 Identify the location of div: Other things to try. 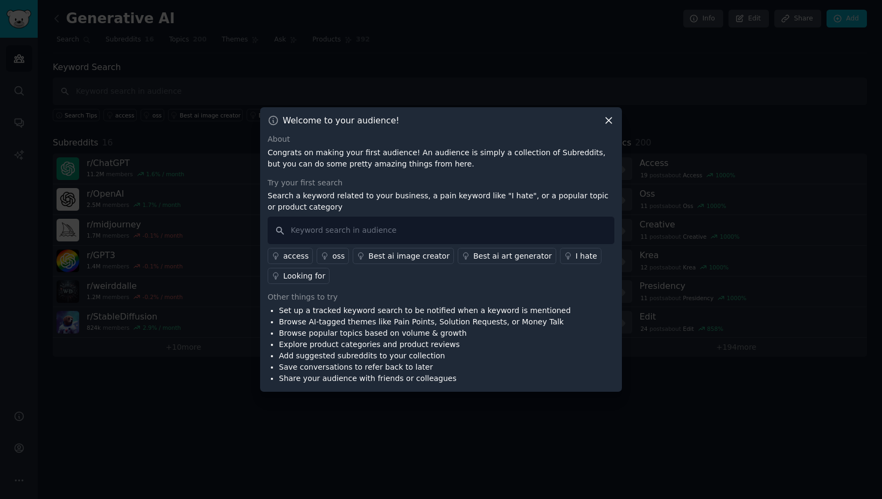
(441, 297).